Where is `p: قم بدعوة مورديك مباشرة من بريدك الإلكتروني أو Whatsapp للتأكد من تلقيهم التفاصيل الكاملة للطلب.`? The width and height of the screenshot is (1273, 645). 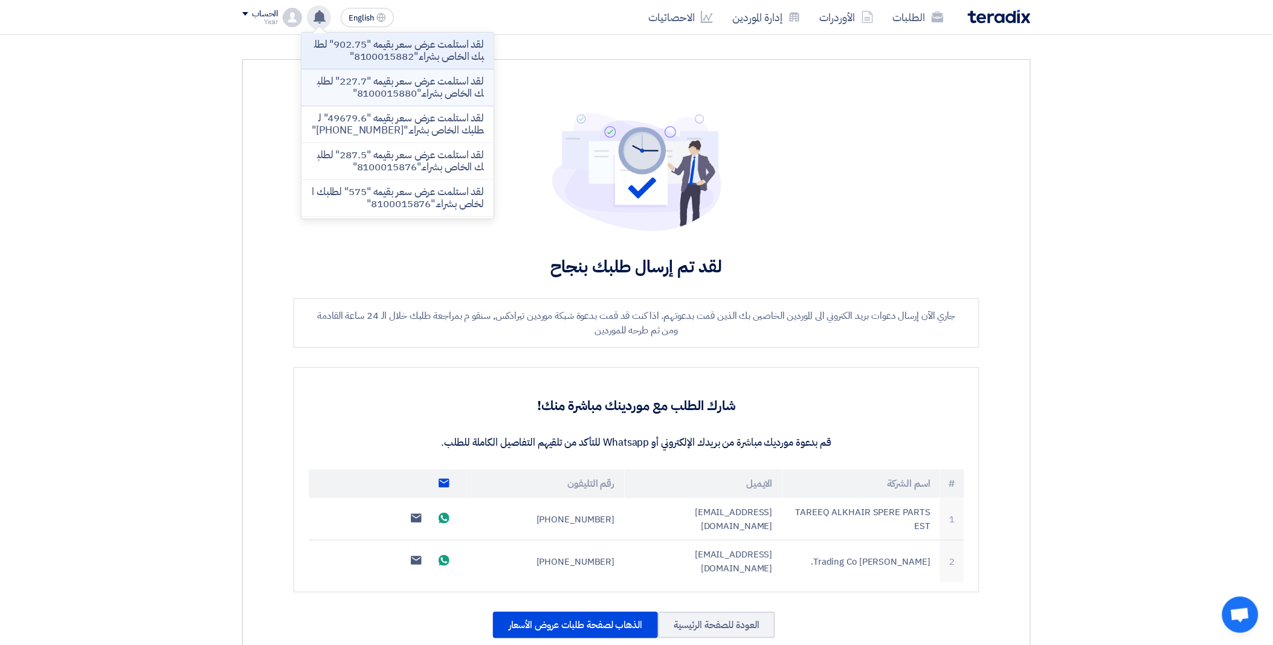 p: قم بدعوة مورديك مباشرة من بريدك الإلكتروني أو Whatsapp للتأكد من تلقيهم التفاصيل الكاملة للطلب. is located at coordinates (636, 443).